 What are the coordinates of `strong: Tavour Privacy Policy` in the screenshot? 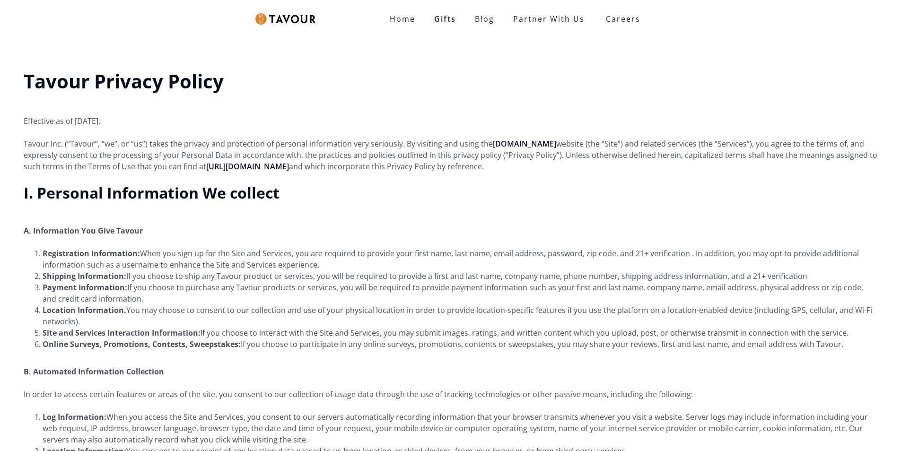 It's located at (123, 81).